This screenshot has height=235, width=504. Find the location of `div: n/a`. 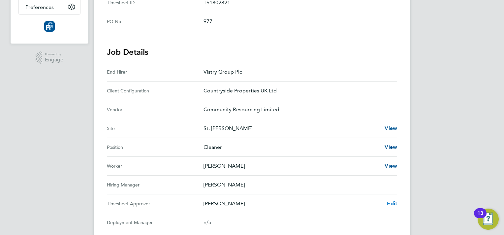

div: n/a is located at coordinates (295, 222).